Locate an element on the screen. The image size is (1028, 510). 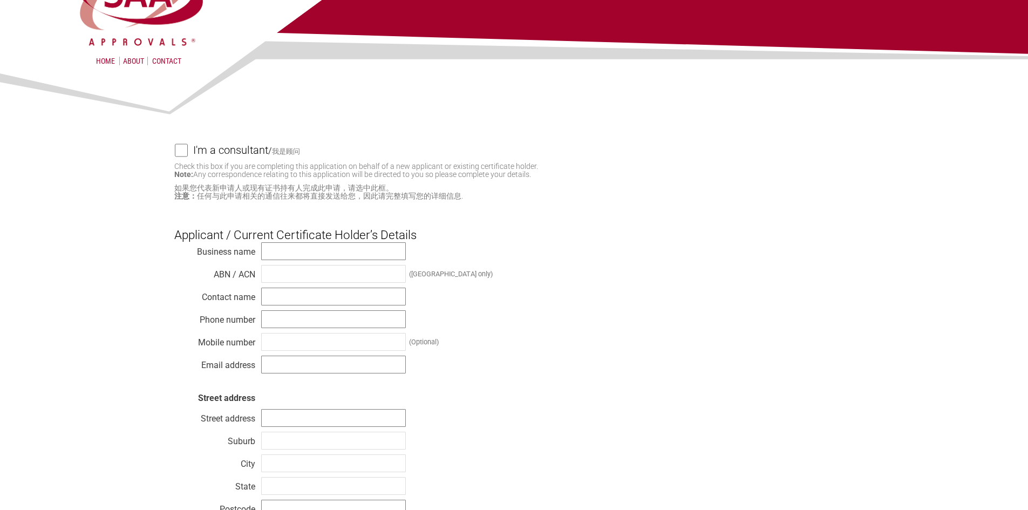
strong: Street address is located at coordinates (227, 398).